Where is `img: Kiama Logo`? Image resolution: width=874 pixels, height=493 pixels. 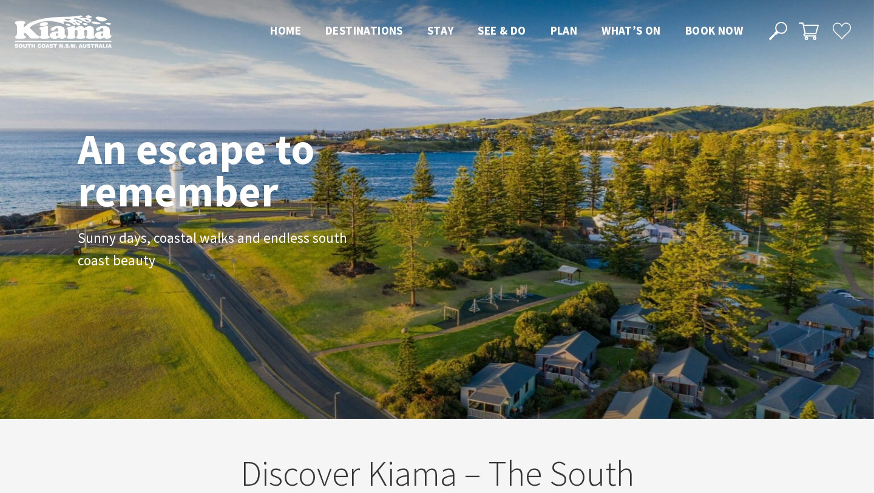
img: Kiama Logo is located at coordinates (63, 31).